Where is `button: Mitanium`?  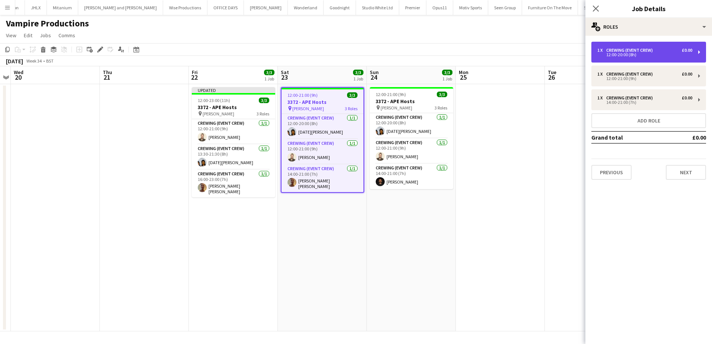
button: Mitanium is located at coordinates (63, 7).